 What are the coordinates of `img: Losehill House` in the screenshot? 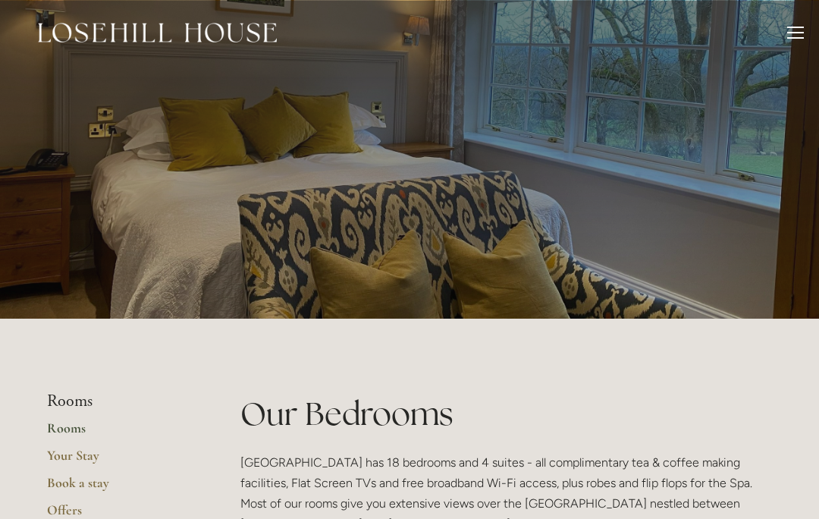 It's located at (157, 33).